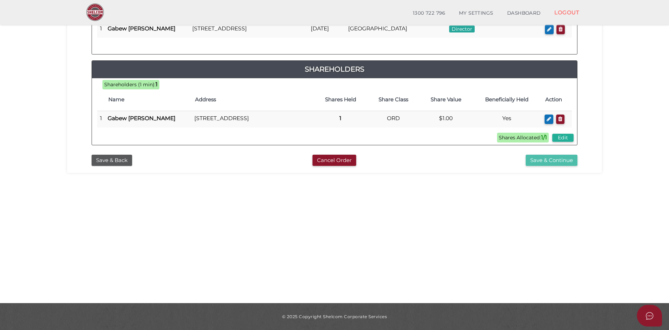 The width and height of the screenshot is (669, 330). Describe the element at coordinates (253, 100) in the screenshot. I see `h4: Address` at that location.